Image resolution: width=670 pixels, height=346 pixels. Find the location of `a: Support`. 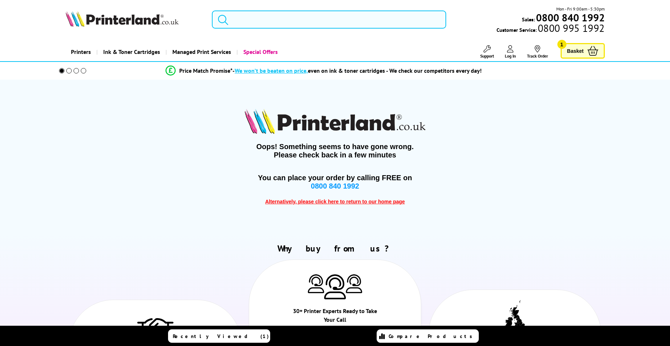

a: Support is located at coordinates (487, 52).